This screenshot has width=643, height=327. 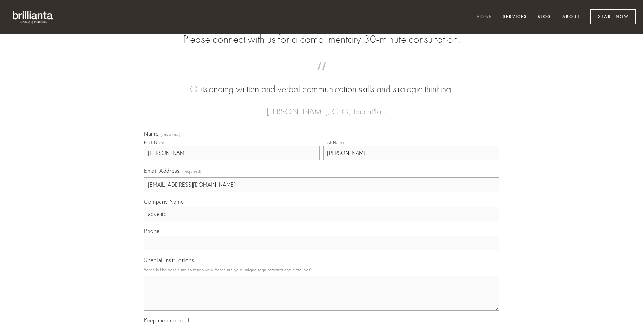 What do you see at coordinates (484, 17) in the screenshot?
I see `a: Home` at bounding box center [484, 17].